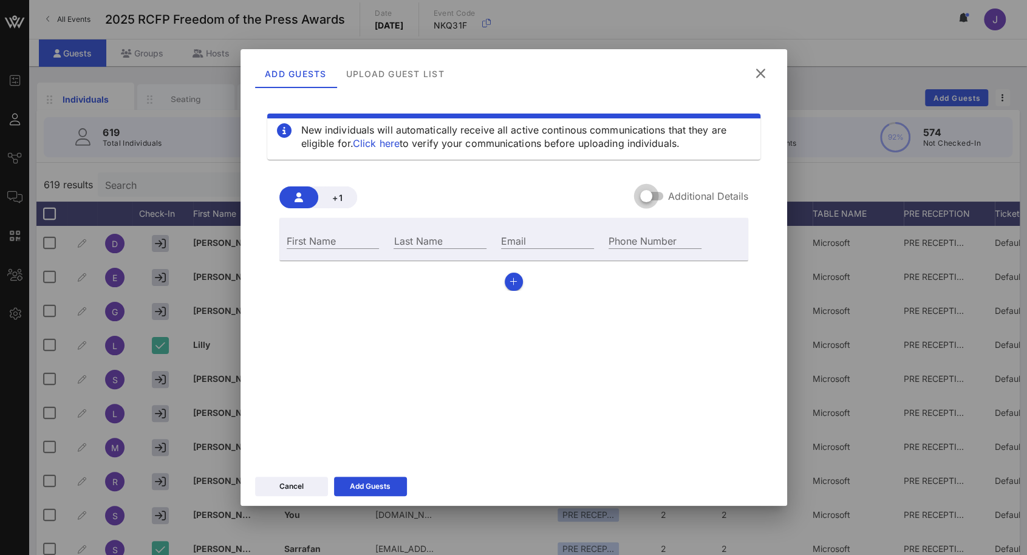 The image size is (1027, 555). Describe the element at coordinates (370, 486) in the screenshot. I see `button: Add Guests` at that location.